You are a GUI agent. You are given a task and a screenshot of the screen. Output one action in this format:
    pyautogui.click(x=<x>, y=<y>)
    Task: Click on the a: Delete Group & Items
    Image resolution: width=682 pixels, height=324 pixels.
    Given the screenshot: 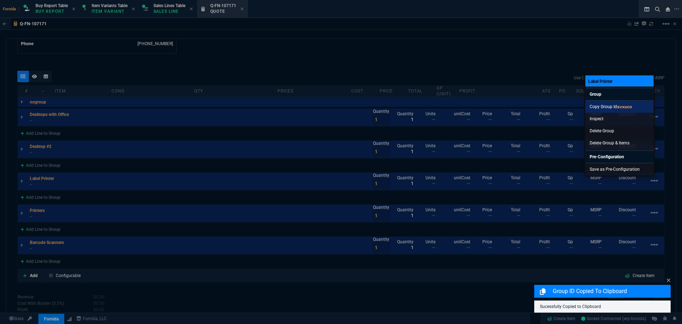 What is the action you would take?
    pyautogui.click(x=620, y=143)
    